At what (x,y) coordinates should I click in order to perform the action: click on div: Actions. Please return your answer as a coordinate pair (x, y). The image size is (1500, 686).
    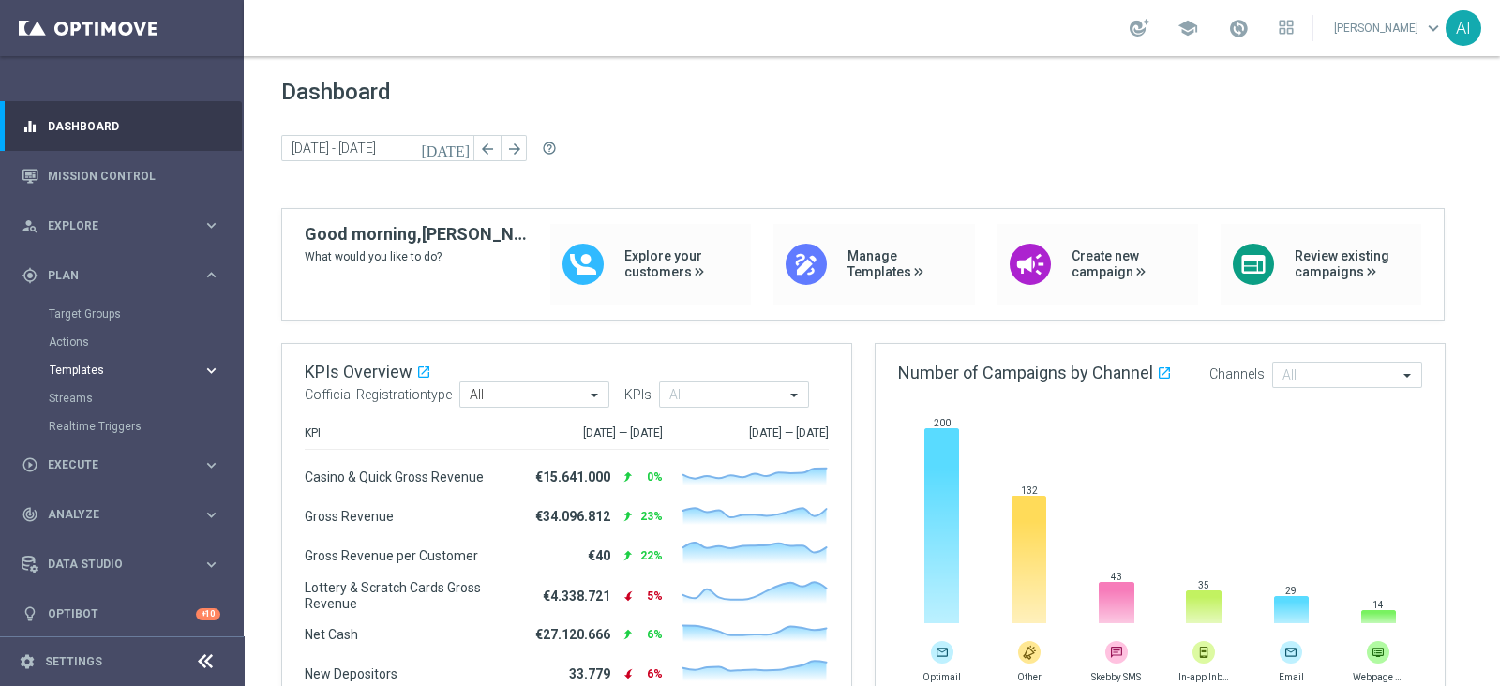
    Looking at the image, I should click on (145, 342).